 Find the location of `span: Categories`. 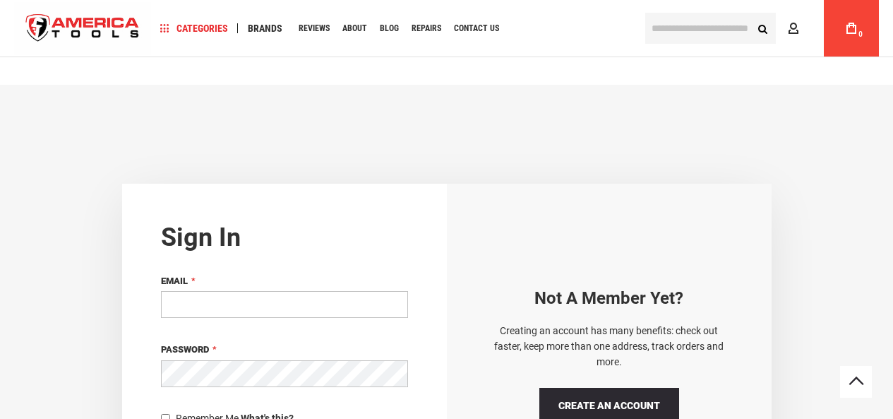

span: Categories is located at coordinates (194, 28).